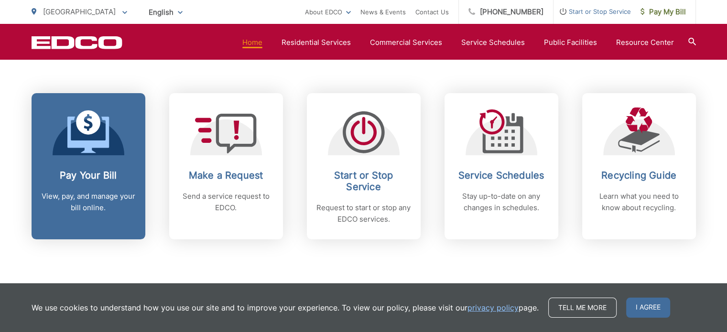  I want to click on h2: Pay Your Bill, so click(88, 175).